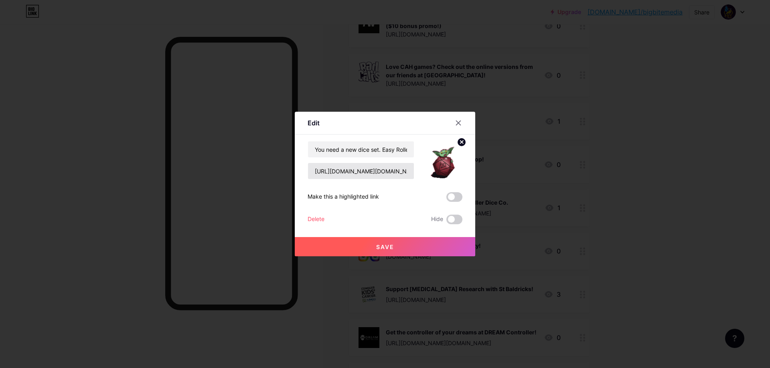 This screenshot has height=368, width=770. What do you see at coordinates (361, 171) in the screenshot?
I see `input: URL` at bounding box center [361, 171].